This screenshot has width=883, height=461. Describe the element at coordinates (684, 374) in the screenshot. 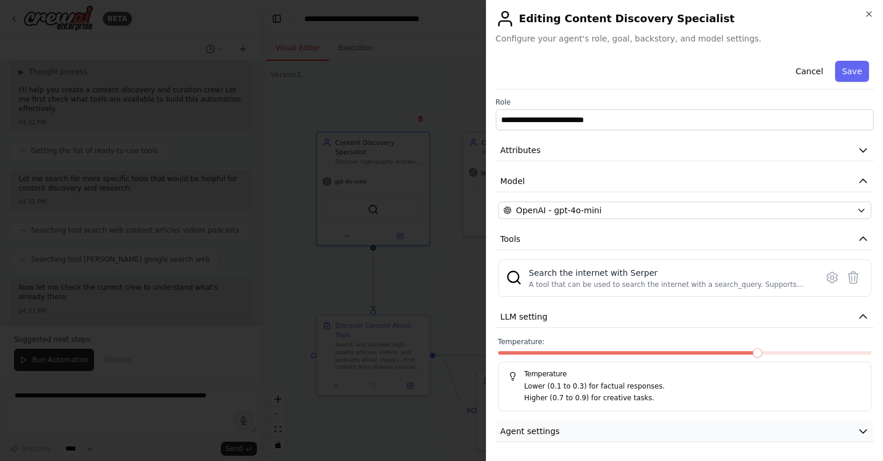

I see `h5: Temperature` at that location.